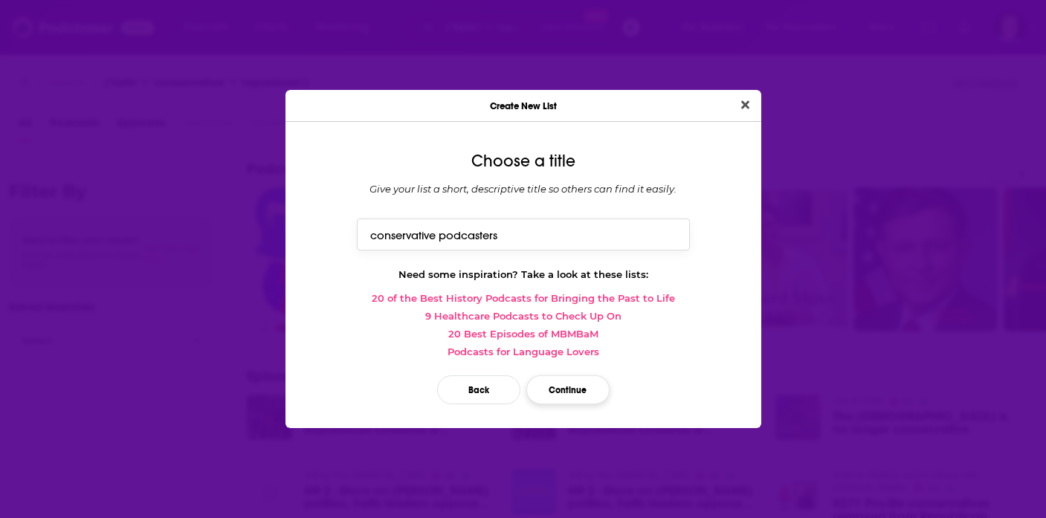 This screenshot has height=518, width=1046. What do you see at coordinates (523, 234) in the screenshot?
I see `input: Top True Crime podcasts of 2020...` at bounding box center [523, 234].